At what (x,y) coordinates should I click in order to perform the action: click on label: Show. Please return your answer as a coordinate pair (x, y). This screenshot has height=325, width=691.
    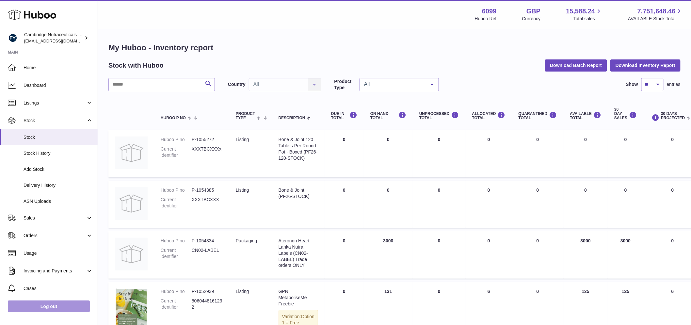
    Looking at the image, I should click on (632, 84).